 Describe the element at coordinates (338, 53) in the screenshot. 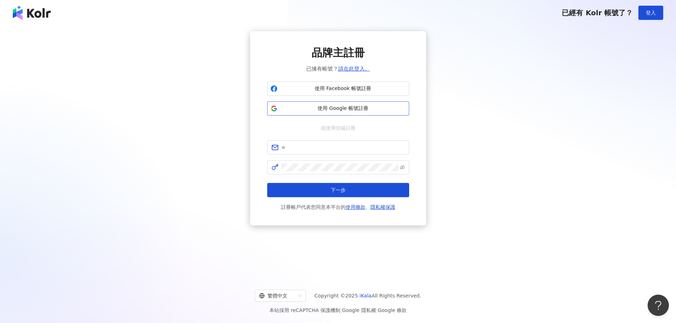

I see `span: 品牌主註冊` at that location.